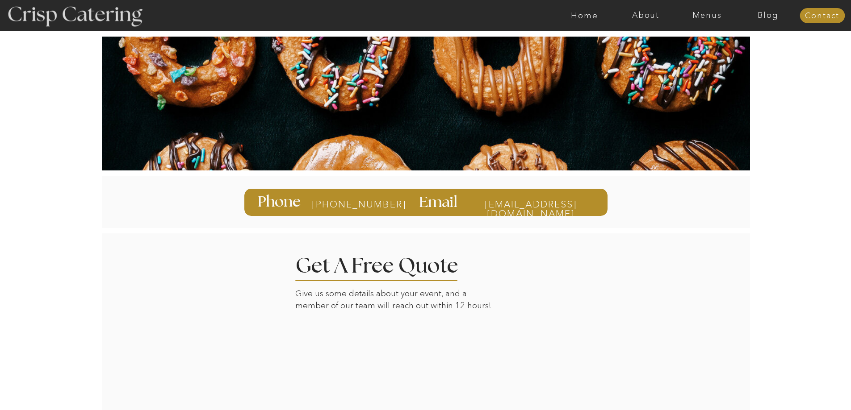 Image resolution: width=851 pixels, height=410 pixels. Describe the element at coordinates (584, 16) in the screenshot. I see `nav: Home` at that location.